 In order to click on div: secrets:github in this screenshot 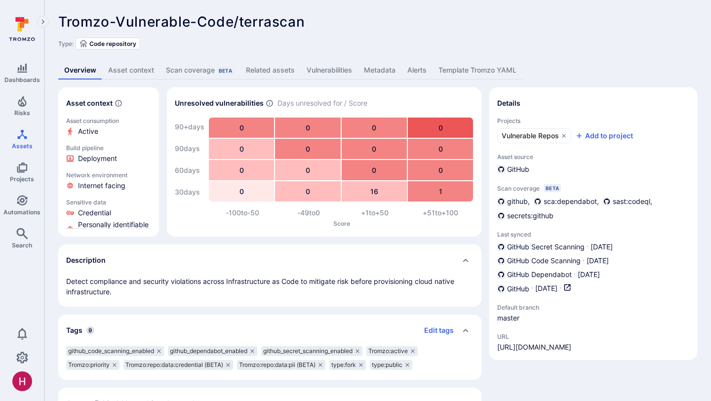, I will do `click(526, 215)`.